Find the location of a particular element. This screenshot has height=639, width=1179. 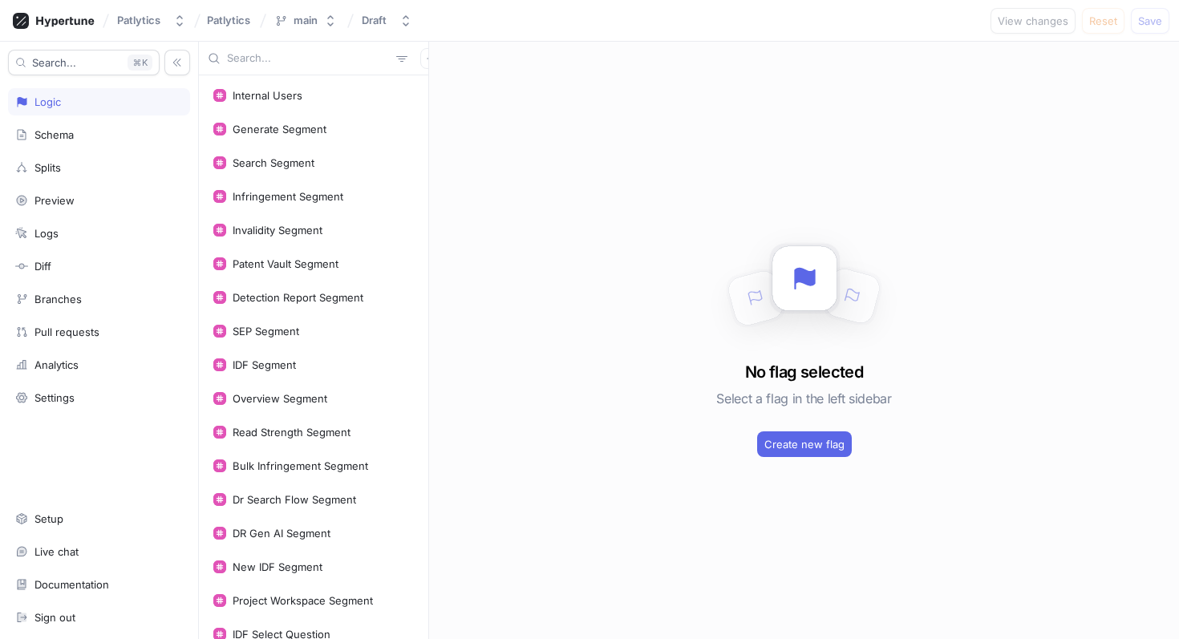

div: Project Workspace Segment is located at coordinates (302, 601).